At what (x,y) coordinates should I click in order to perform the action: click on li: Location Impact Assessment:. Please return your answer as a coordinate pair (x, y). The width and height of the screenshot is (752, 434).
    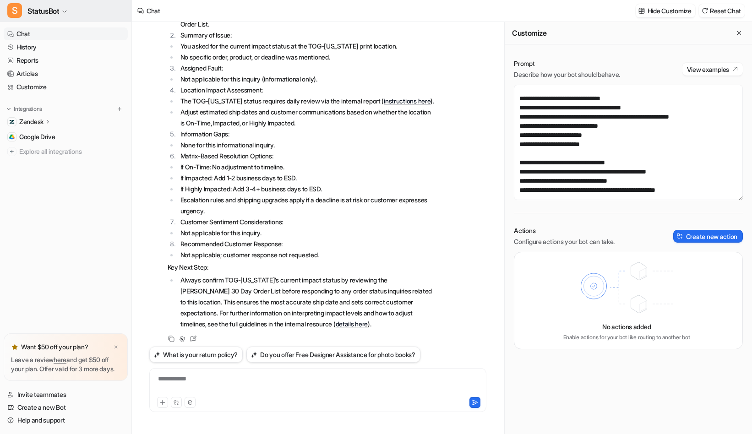
    Looking at the image, I should click on (306, 90).